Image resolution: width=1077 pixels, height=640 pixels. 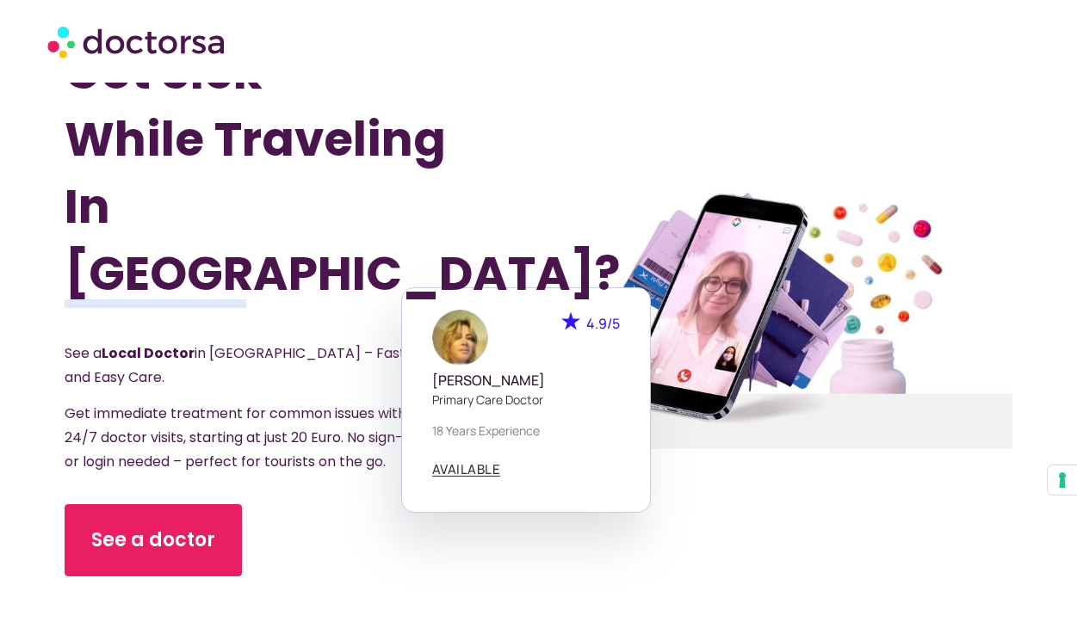 I want to click on span: See a doctor, so click(x=153, y=541).